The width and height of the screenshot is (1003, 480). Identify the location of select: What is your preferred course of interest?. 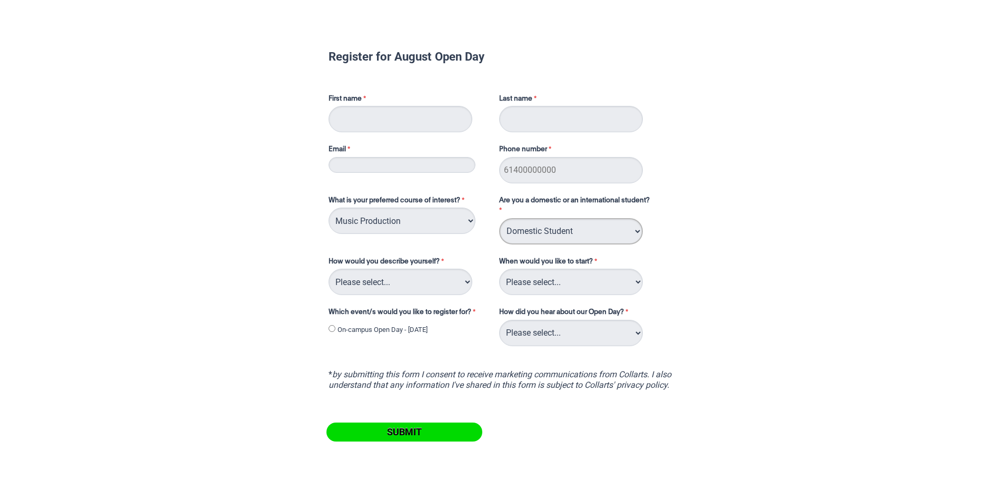
(402, 221).